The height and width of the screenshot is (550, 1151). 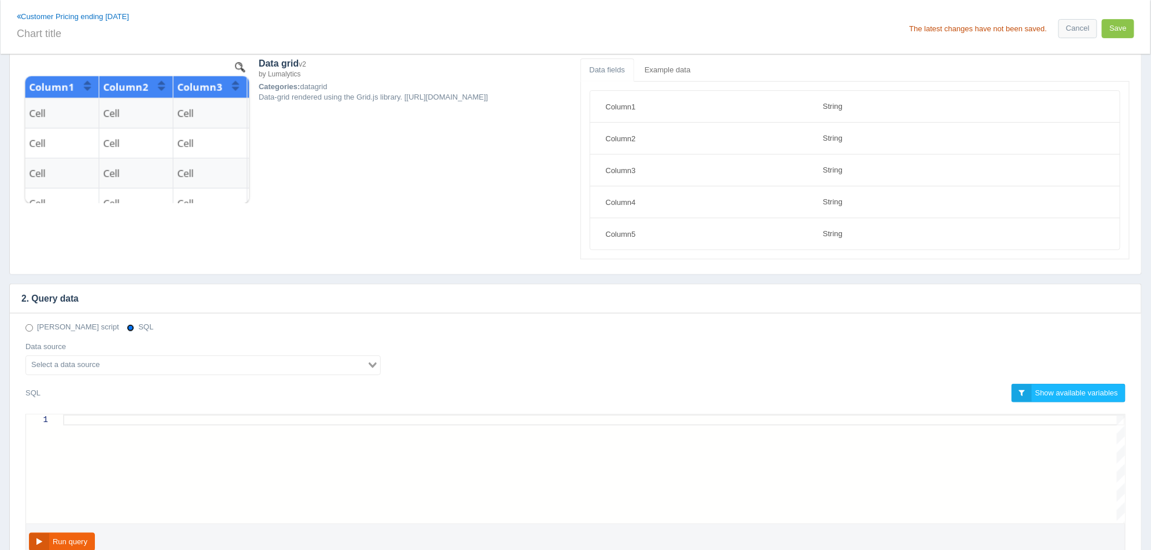 What do you see at coordinates (196, 365) in the screenshot?
I see `input: Search for option` at bounding box center [196, 365].